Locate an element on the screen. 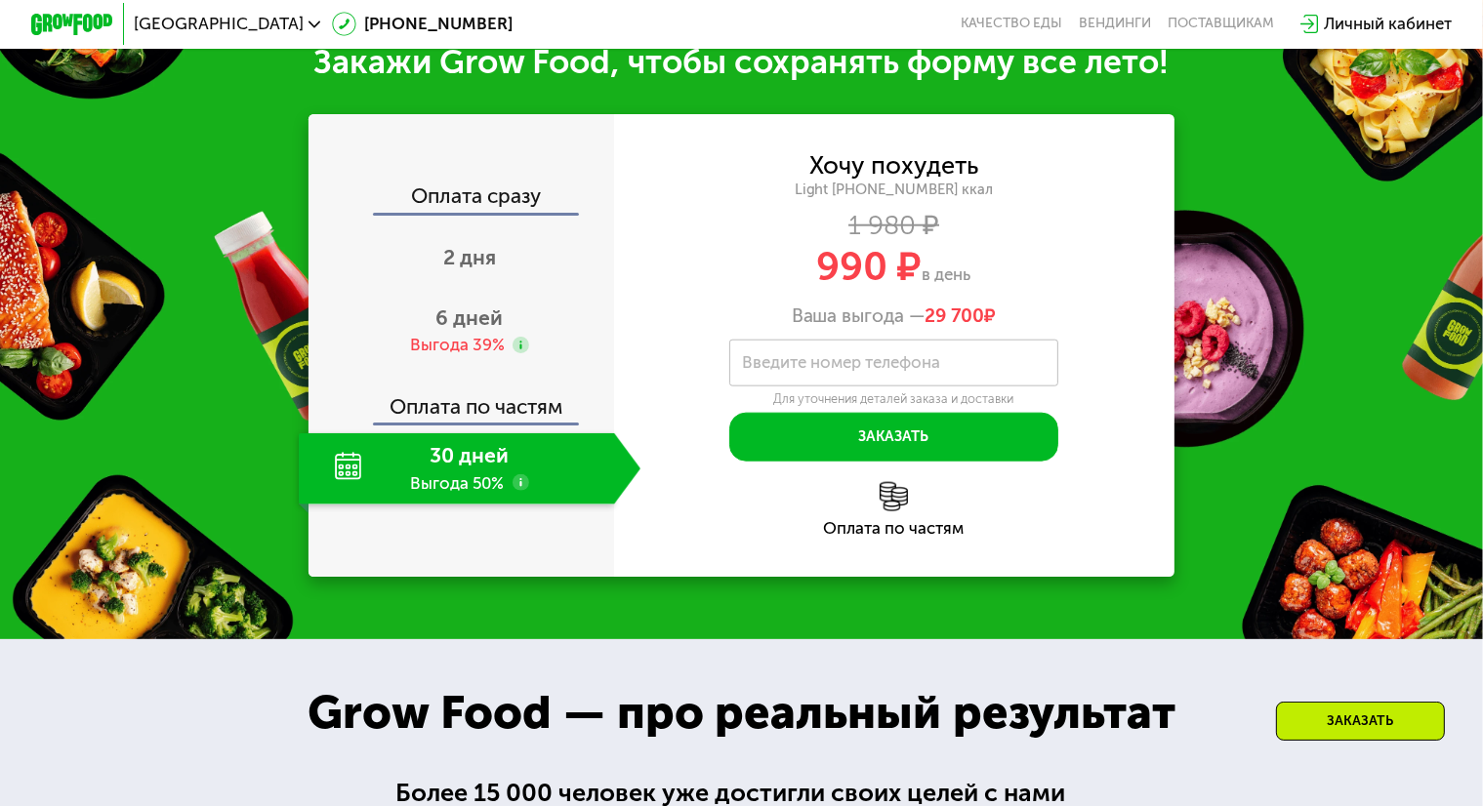 The width and height of the screenshot is (1483, 806). span: 29 700 is located at coordinates (955, 315).